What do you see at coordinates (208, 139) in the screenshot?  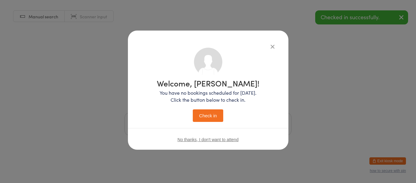 I see `button: No thanks, I don't want to attend` at bounding box center [208, 139].